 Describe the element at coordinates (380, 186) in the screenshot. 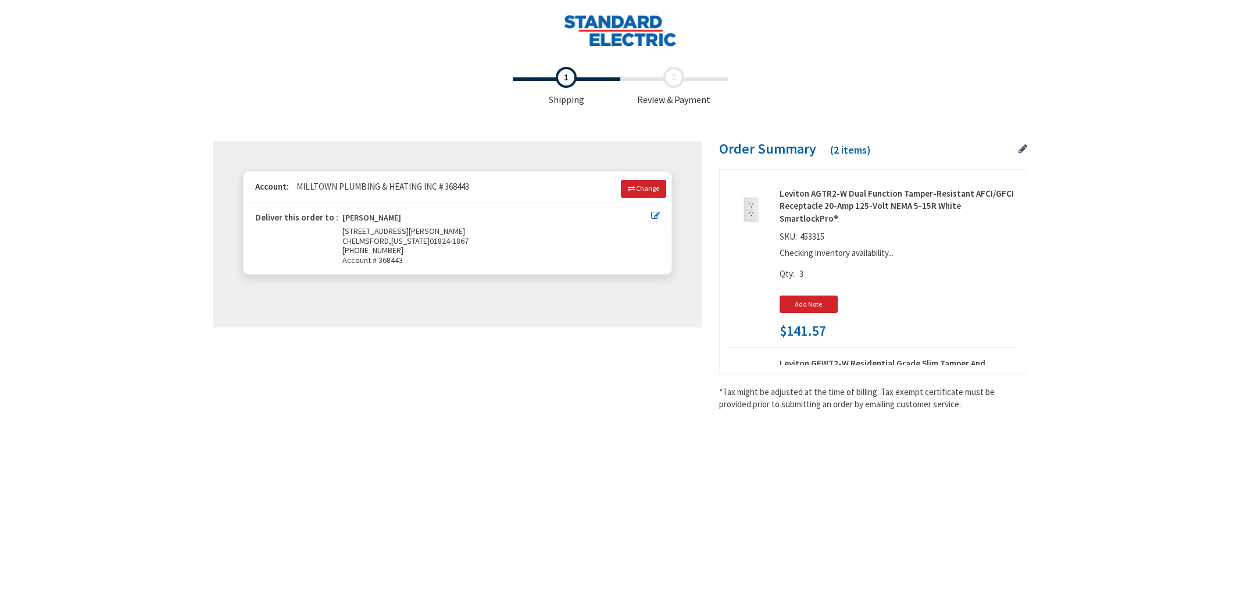

I see `span: MILLTOWN PLUMBING & HEATING INC # 368443` at that location.